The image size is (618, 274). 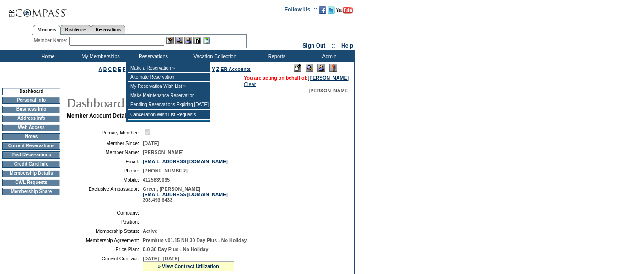 I want to click on td: Phone:, so click(x=105, y=171).